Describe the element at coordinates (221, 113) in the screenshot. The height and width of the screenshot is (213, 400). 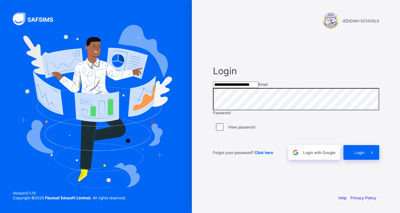
I see `span: Password` at that location.